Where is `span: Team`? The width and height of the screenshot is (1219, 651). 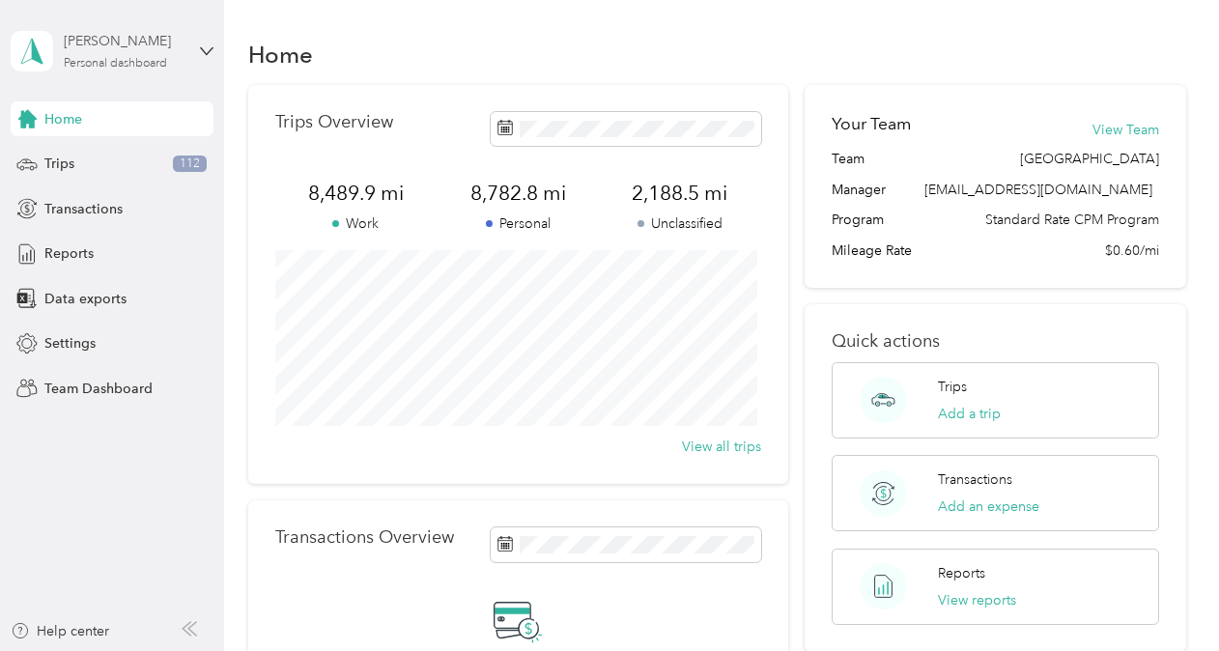 span: Team is located at coordinates (848, 158).